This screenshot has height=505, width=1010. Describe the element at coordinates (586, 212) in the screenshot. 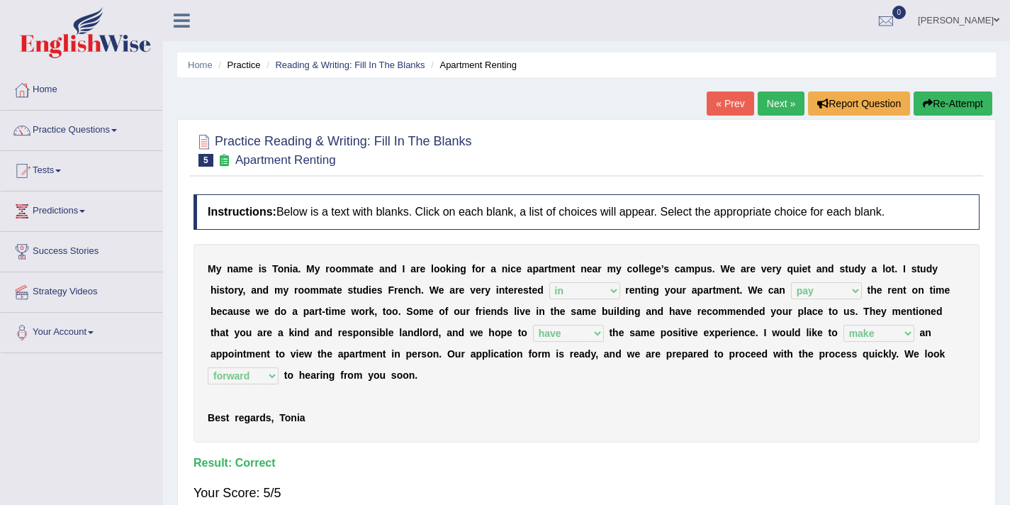

I see `h4: Below is a text with blanks. Click on each blank, a list of choices will appear. Select the appro...` at that location.